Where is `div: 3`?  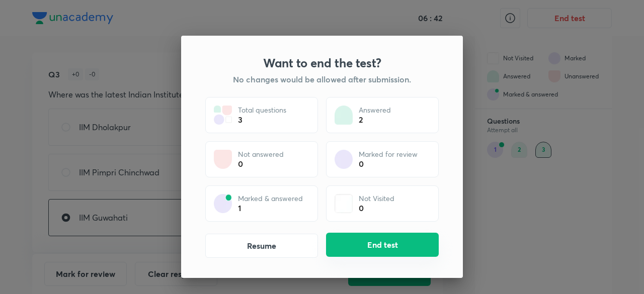
div: 3 is located at coordinates (262, 120).